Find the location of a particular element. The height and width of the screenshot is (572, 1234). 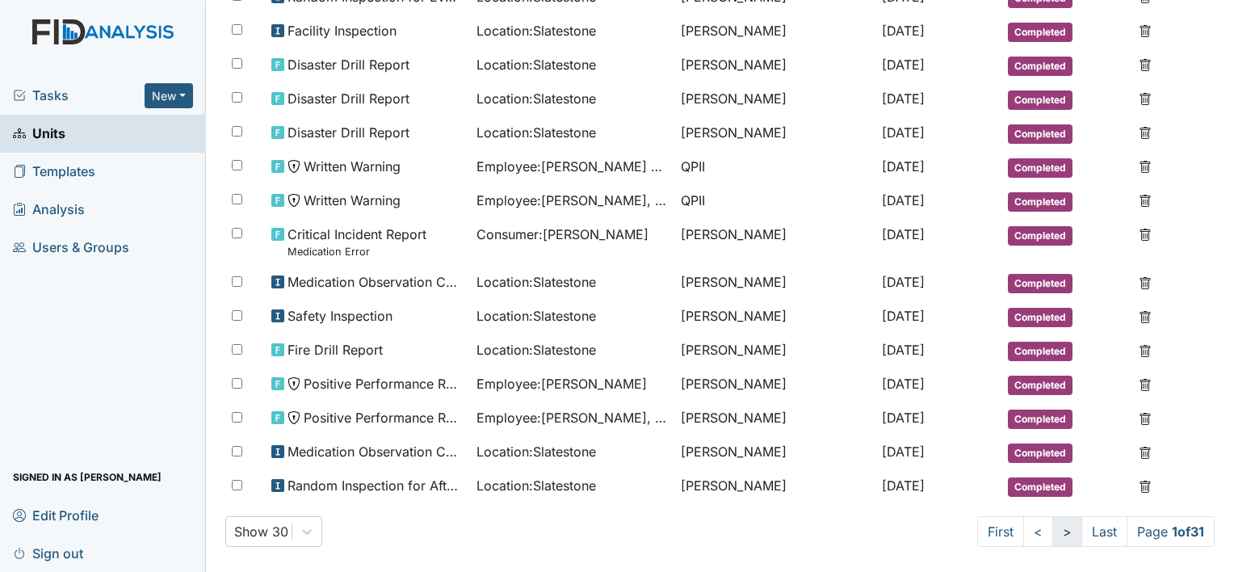

div: Show 30 is located at coordinates (261, 531).